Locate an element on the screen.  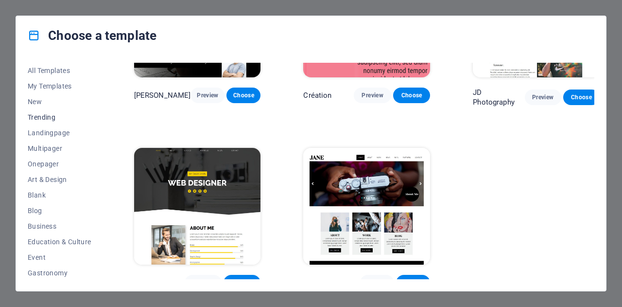
button: Education & Culture is located at coordinates (59, 242).